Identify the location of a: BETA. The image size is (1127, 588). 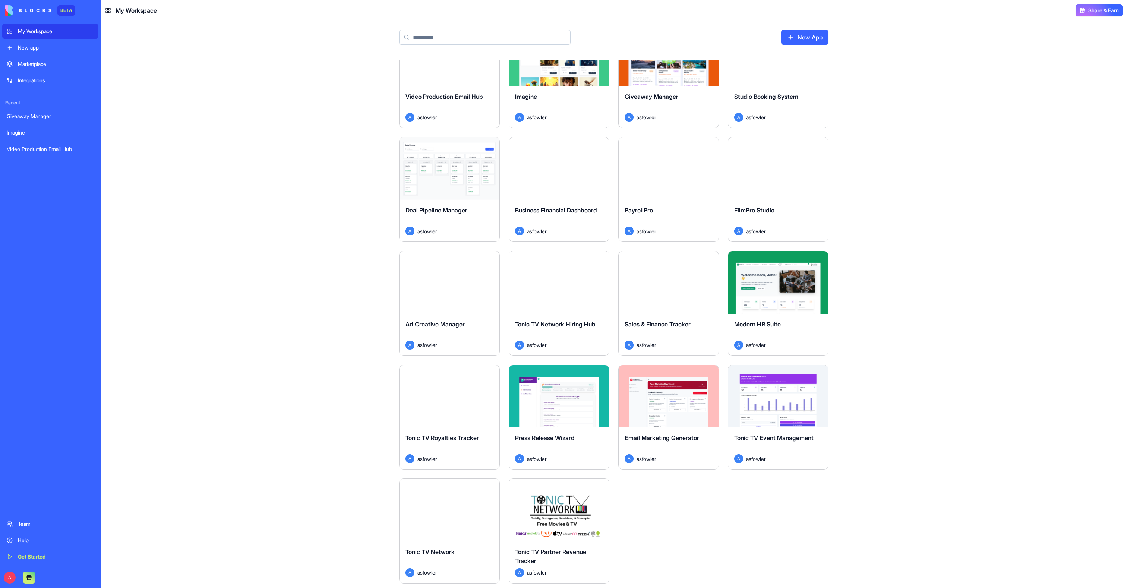
(40, 10).